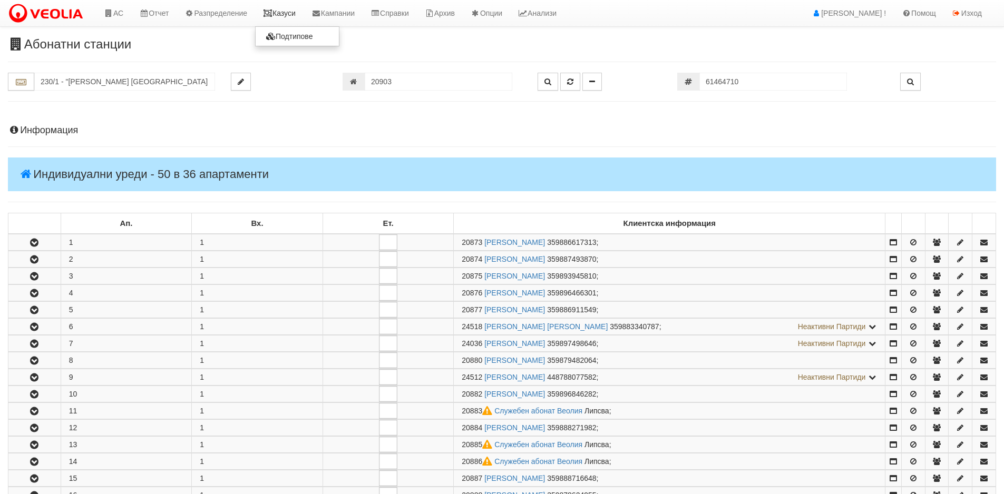 The image size is (1004, 494). Describe the element at coordinates (257, 224) in the screenshot. I see `td: Вх.: No sort applied, sorting is disabled` at that location.